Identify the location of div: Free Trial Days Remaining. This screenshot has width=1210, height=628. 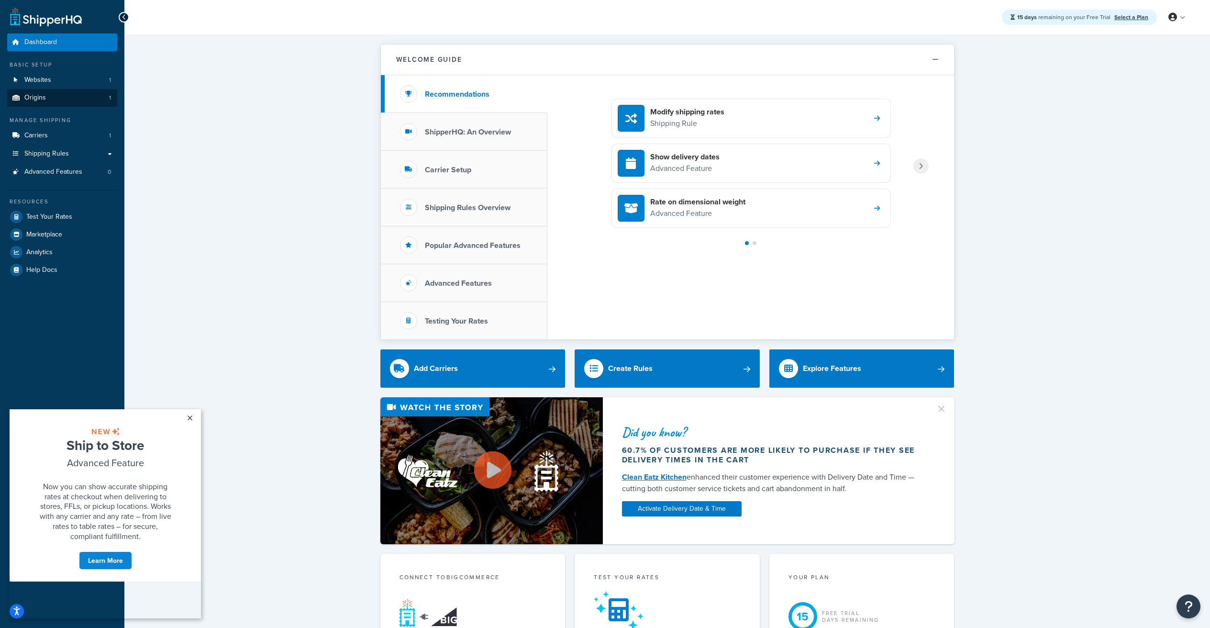
(851, 616).